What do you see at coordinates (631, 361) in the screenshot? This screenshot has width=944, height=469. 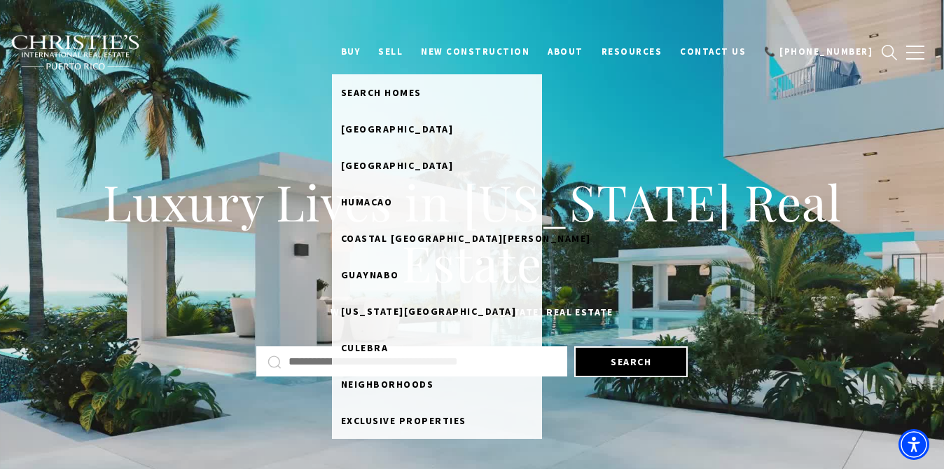 I see `button: Search` at bounding box center [631, 361].